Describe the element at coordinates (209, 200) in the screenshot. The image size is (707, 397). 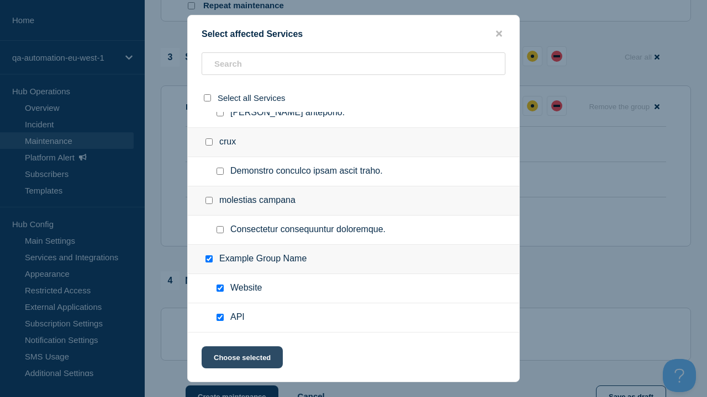
I see `input: molestias campana checkbox` at that location.